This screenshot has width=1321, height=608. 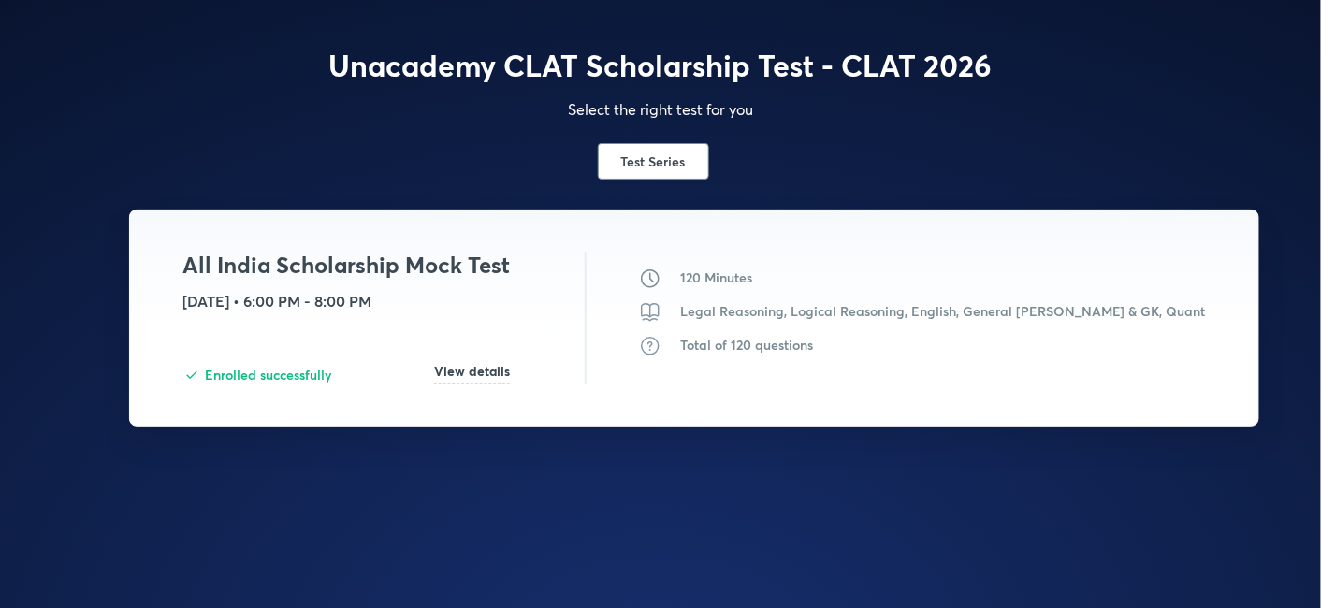 What do you see at coordinates (471, 374) in the screenshot?
I see `h6: View details` at bounding box center [471, 374].